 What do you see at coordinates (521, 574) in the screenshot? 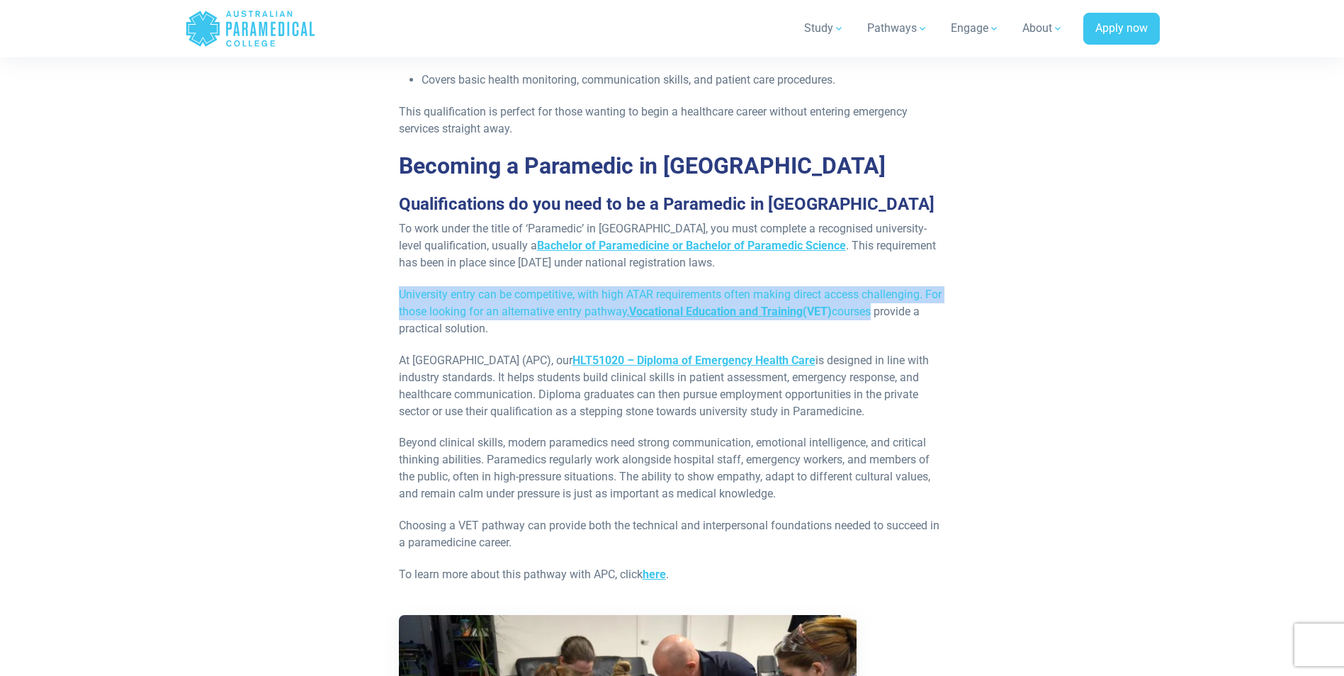
I see `span: To learn more about this pathway with APC, click` at bounding box center [521, 574].